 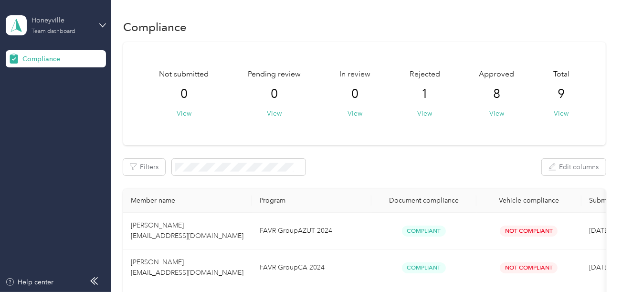 I want to click on button: Edit columns, so click(x=574, y=167).